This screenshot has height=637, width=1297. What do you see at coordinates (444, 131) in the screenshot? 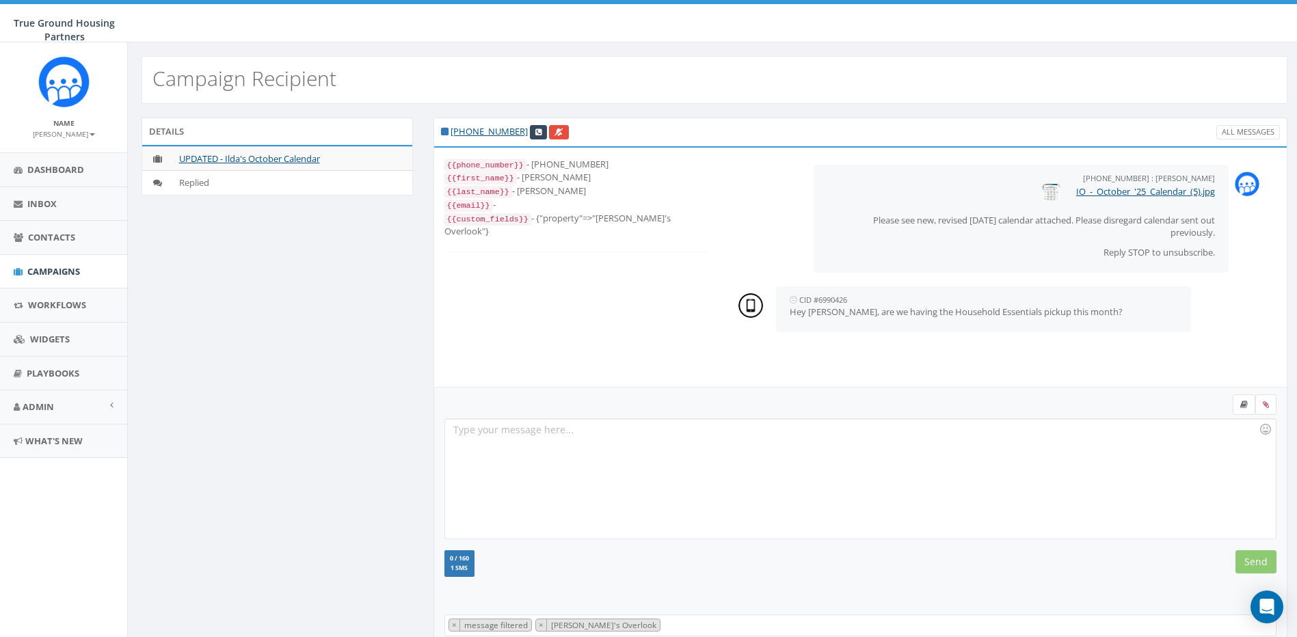
I see `i: This phone number is subscribed and will receive texts.` at bounding box center [444, 131].